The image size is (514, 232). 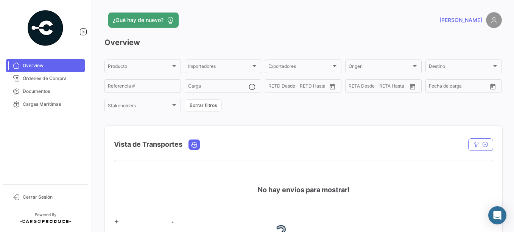 I want to click on button: ¿Qué hay de nuevo?, so click(x=143, y=20).